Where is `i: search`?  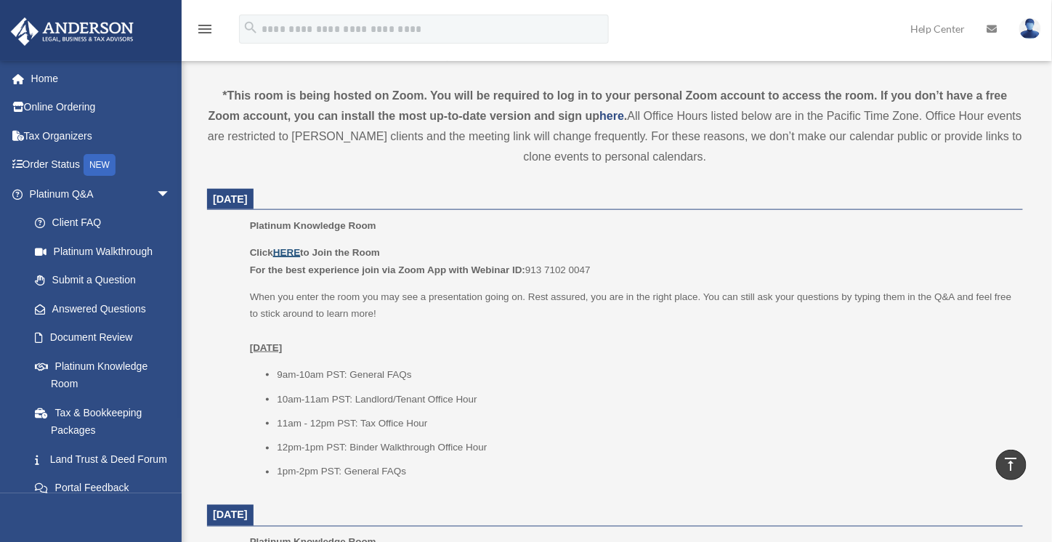 i: search is located at coordinates (251, 28).